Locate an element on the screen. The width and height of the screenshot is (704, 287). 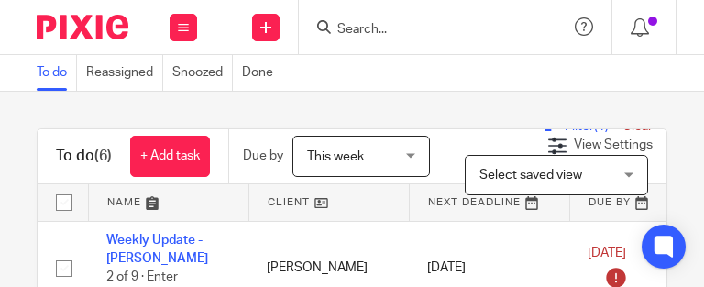
h1: To do is located at coordinates (83, 156).